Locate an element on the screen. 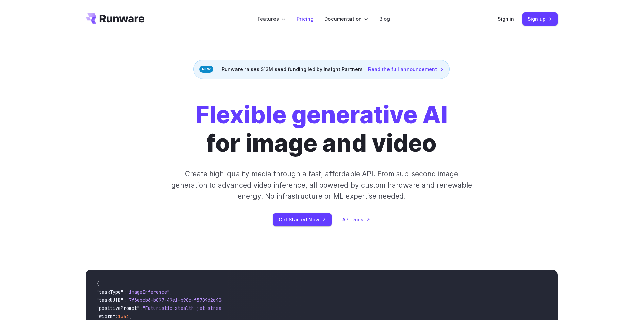 This screenshot has width=643, height=320. a: Read the full announcement is located at coordinates (406, 69).